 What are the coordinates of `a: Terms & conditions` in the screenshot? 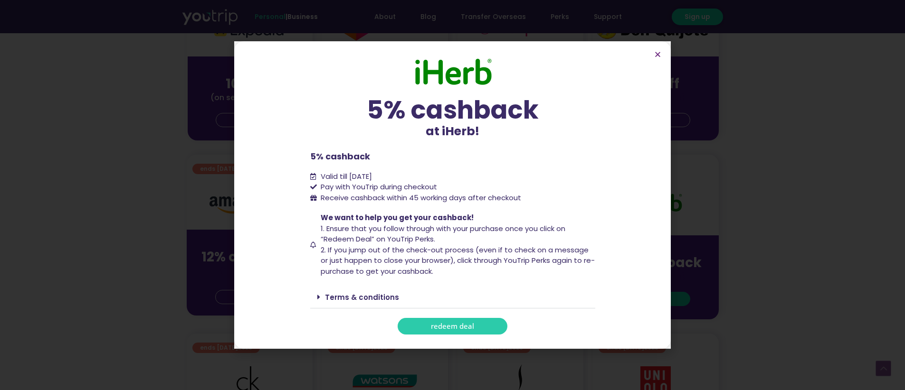 It's located at (362, 297).